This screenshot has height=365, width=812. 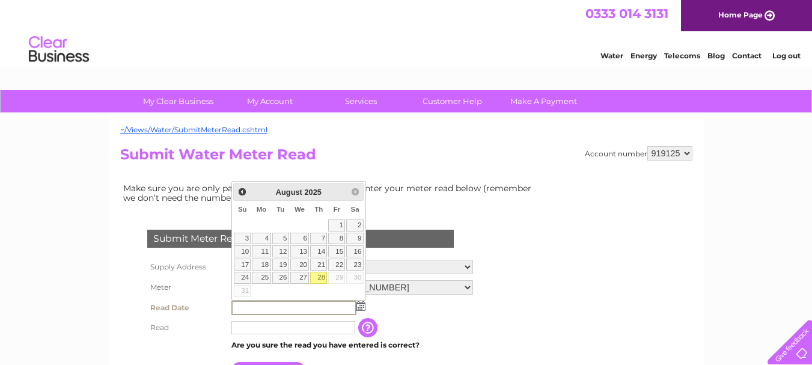 I want to click on a: My Clear Business, so click(x=178, y=101).